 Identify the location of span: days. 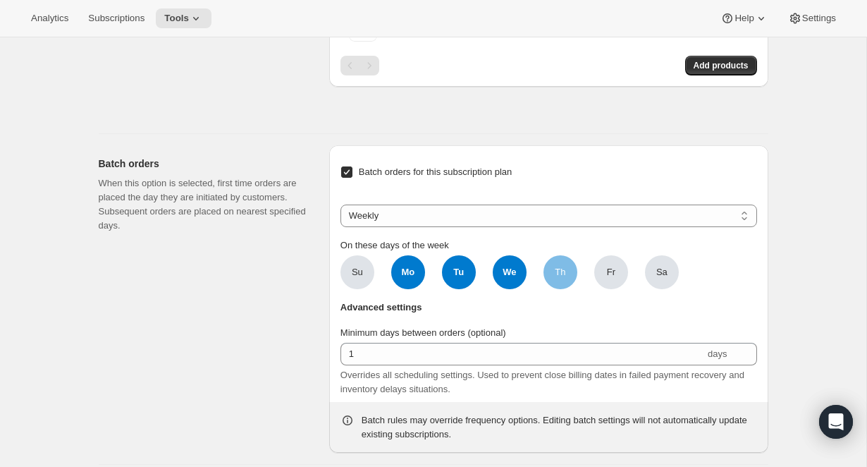
(717, 353).